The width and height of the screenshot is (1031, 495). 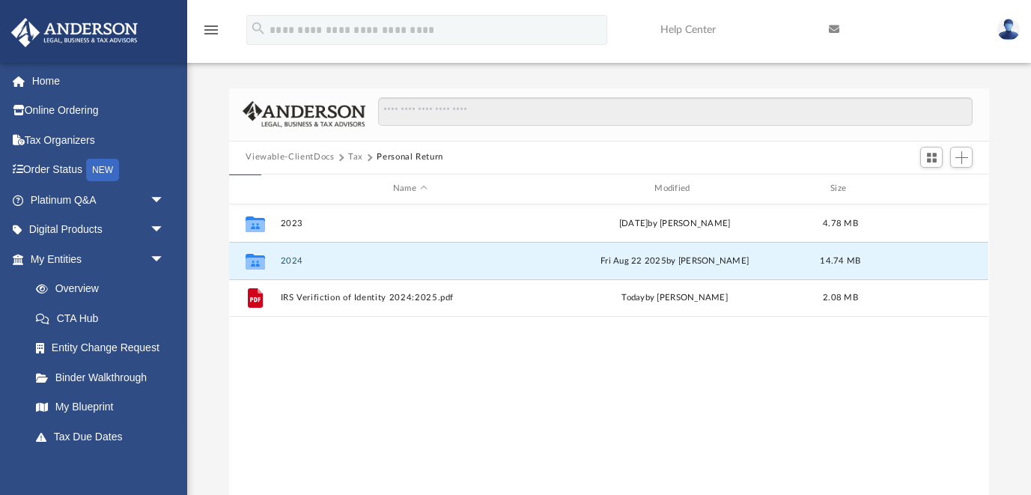 What do you see at coordinates (258, 28) in the screenshot?
I see `i: search` at bounding box center [258, 28].